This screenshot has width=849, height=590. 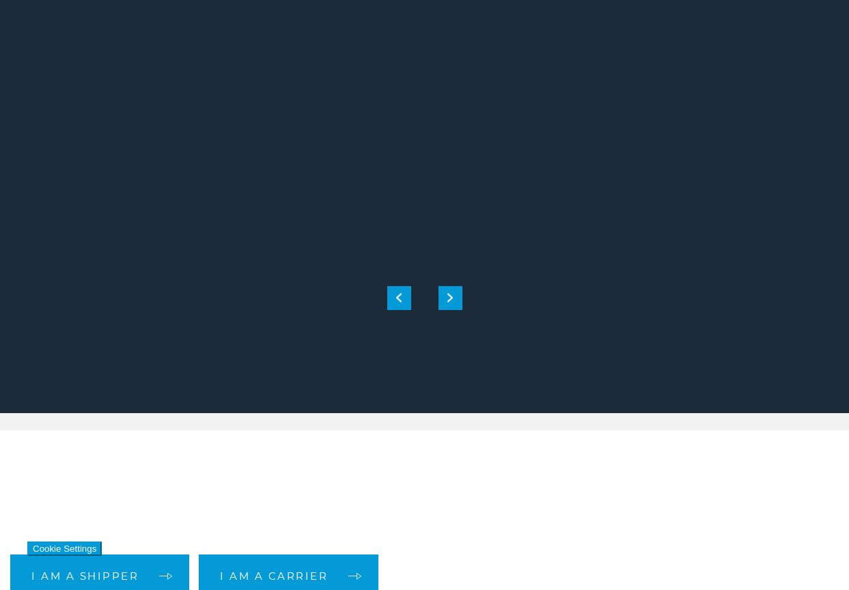 What do you see at coordinates (450, 298) in the screenshot?
I see `img: next slide` at bounding box center [450, 298].